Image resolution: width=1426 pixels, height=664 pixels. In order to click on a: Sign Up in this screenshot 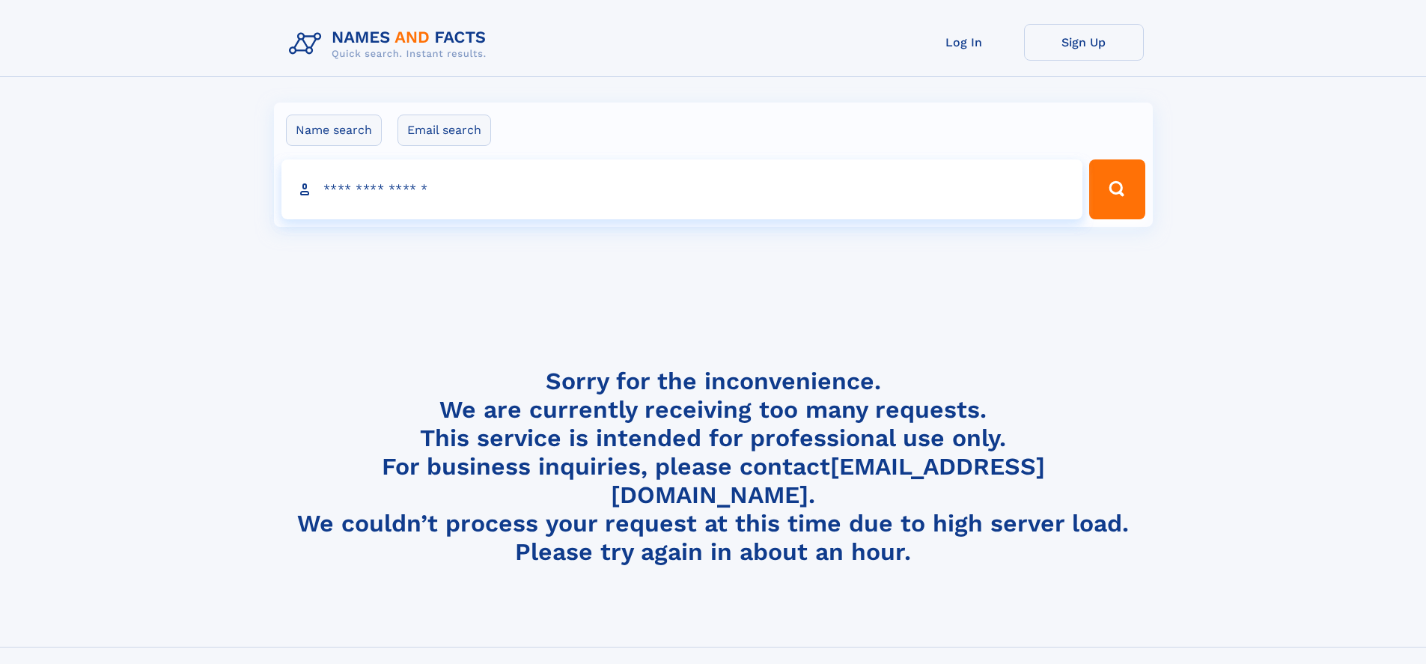, I will do `click(1084, 42)`.